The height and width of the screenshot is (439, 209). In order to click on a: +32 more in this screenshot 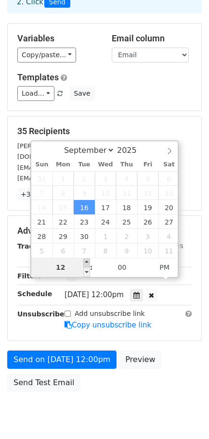, I will do `click(38, 194)`.